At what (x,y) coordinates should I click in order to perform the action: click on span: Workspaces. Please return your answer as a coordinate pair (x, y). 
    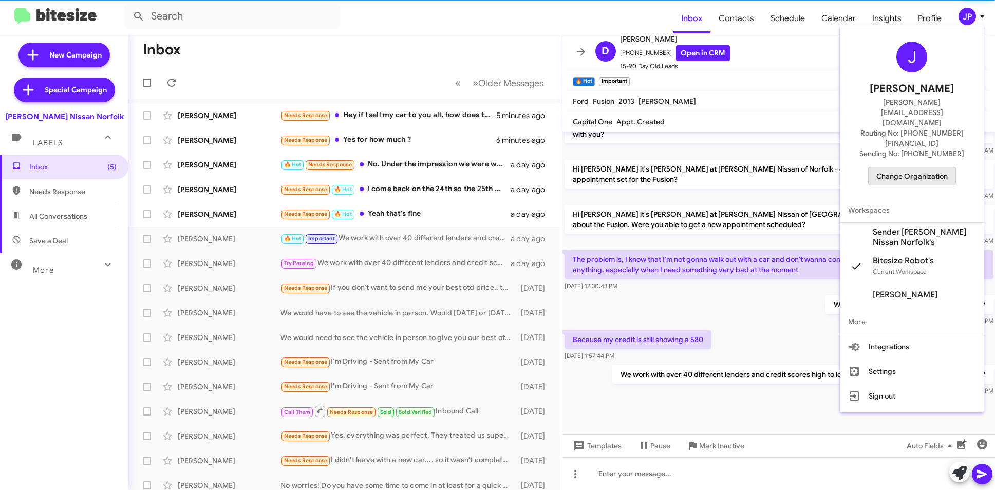
    Looking at the image, I should click on (912, 210).